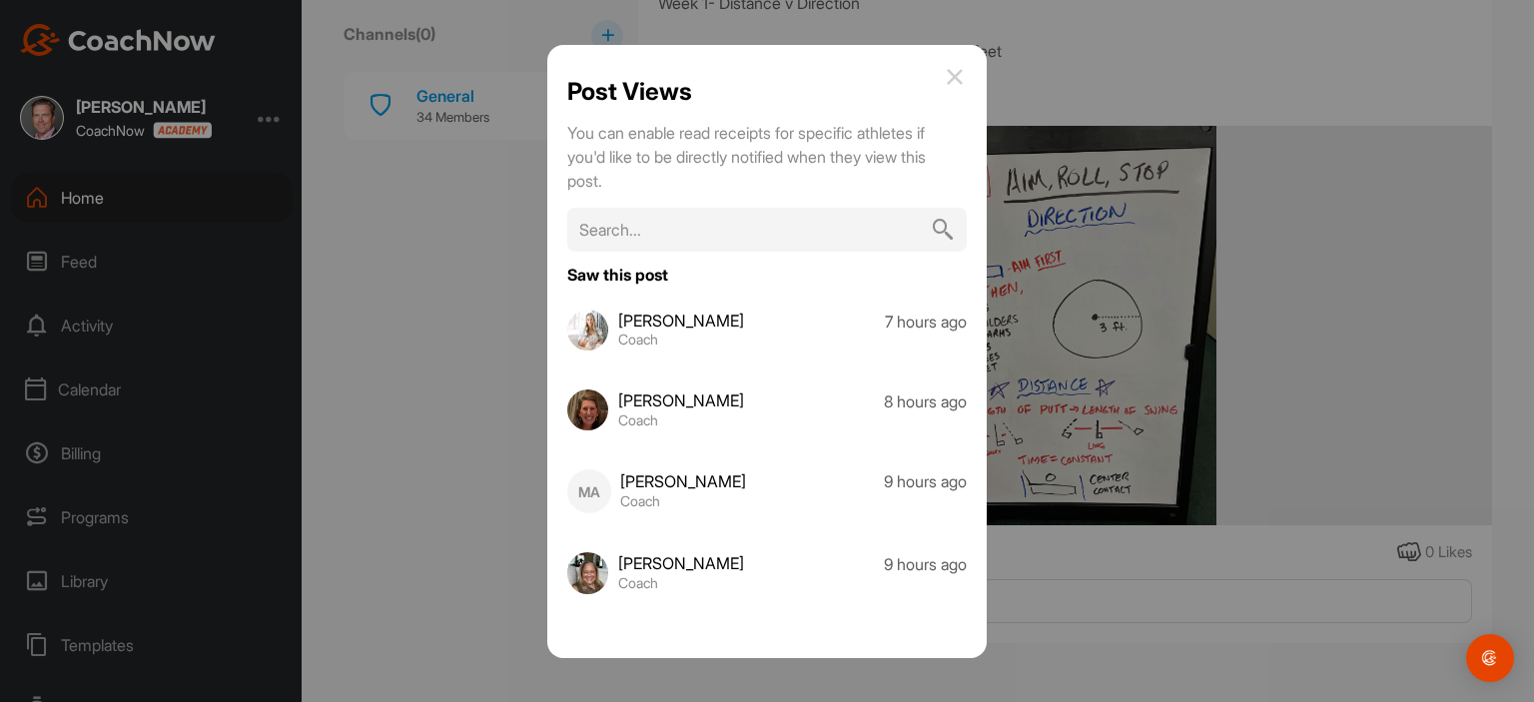 Image resolution: width=1534 pixels, height=702 pixels. I want to click on div: You can enable read receipts for specific athletes if you'd like to be directly notified when the..., so click(747, 157).